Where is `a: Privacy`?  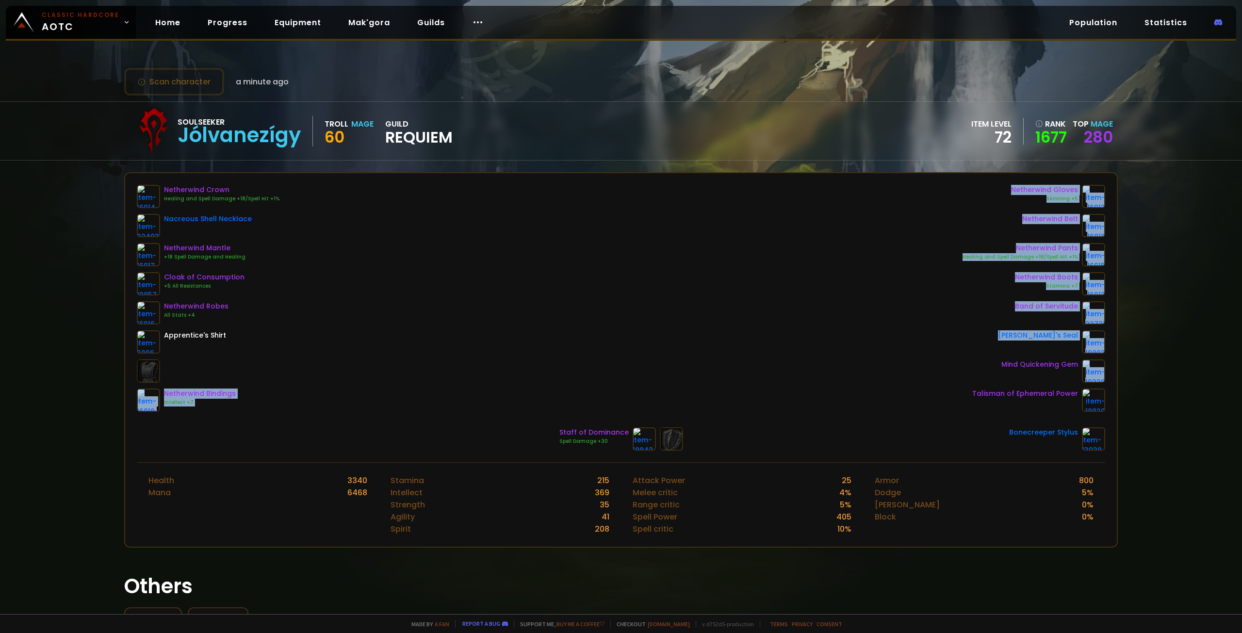
a: Privacy is located at coordinates (802, 624).